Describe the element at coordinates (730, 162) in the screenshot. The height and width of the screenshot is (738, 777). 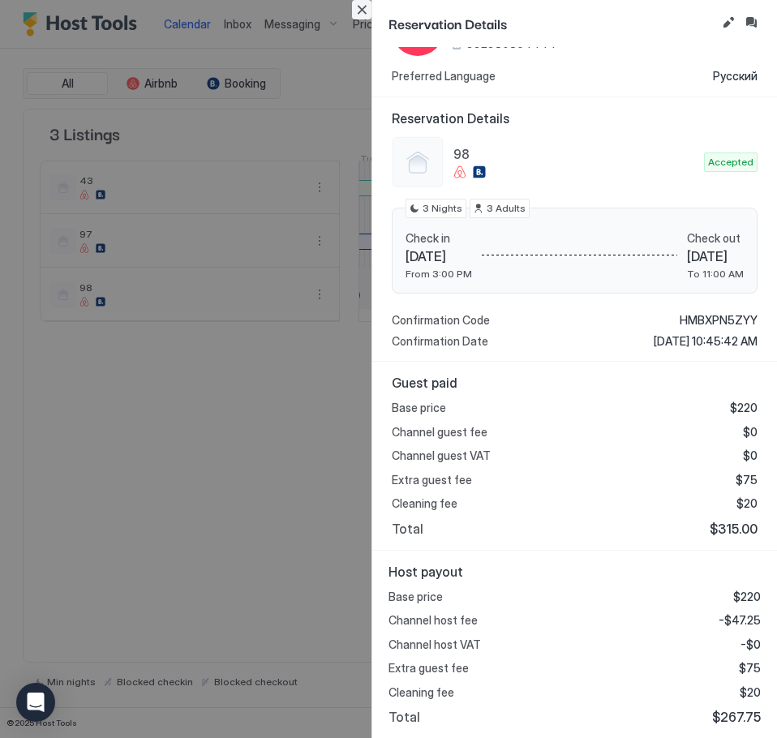
I see `span: Accepted` at that location.